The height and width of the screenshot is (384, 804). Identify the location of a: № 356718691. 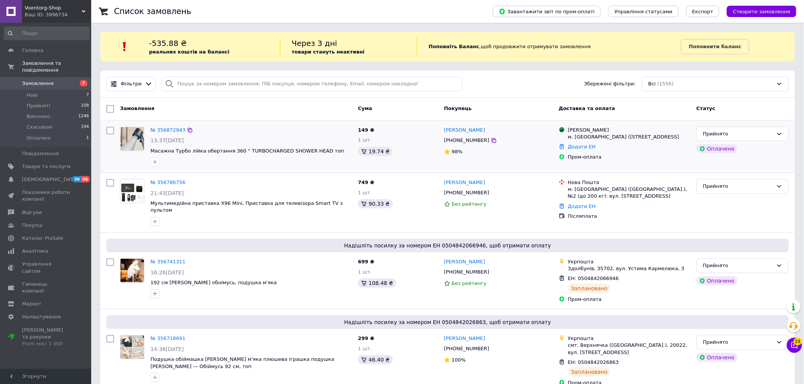
(168, 338).